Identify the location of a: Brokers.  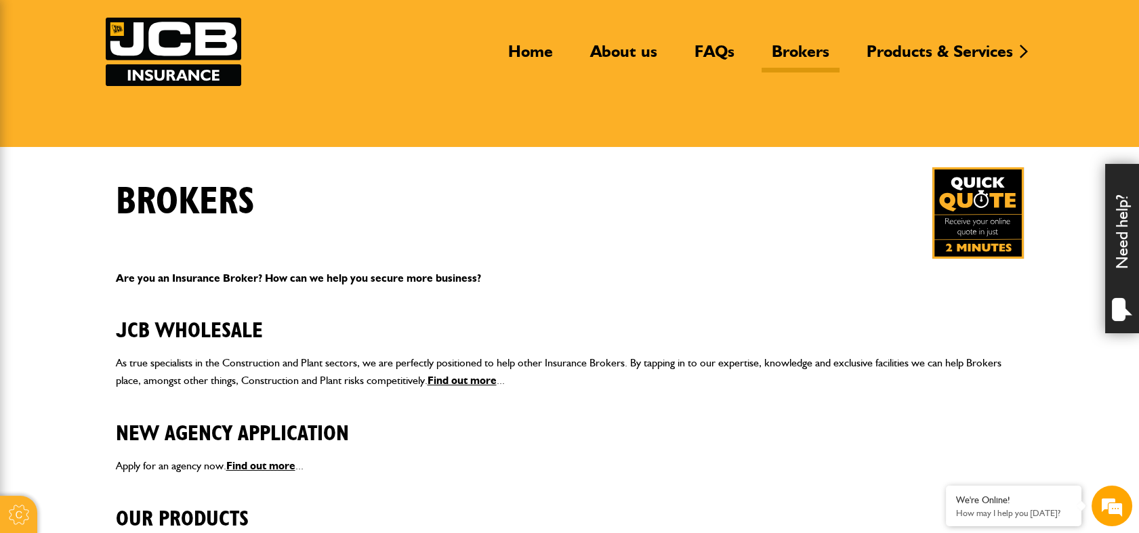
(800, 57).